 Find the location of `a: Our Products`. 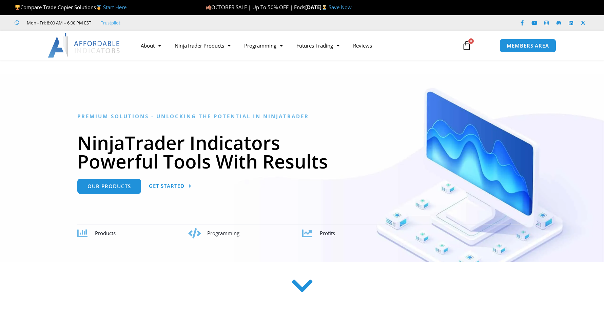

a: Our Products is located at coordinates (109, 186).